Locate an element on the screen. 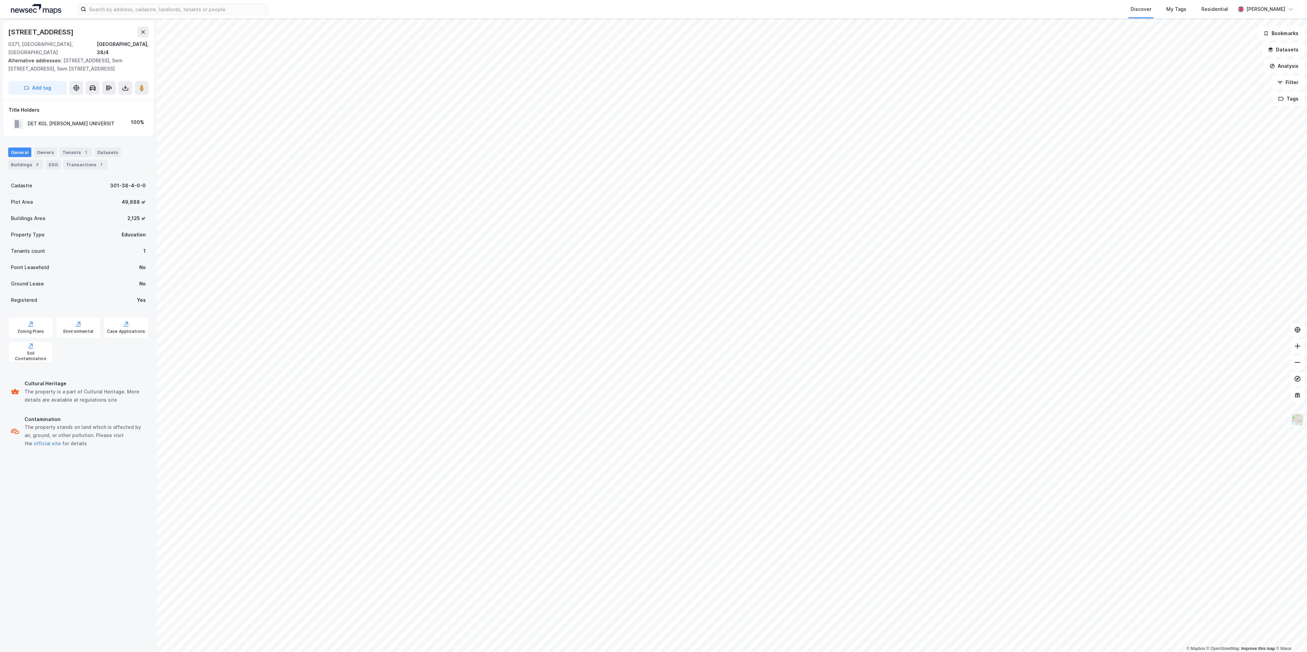 The height and width of the screenshot is (652, 1307). div: Zoning Plans is located at coordinates (31, 332).